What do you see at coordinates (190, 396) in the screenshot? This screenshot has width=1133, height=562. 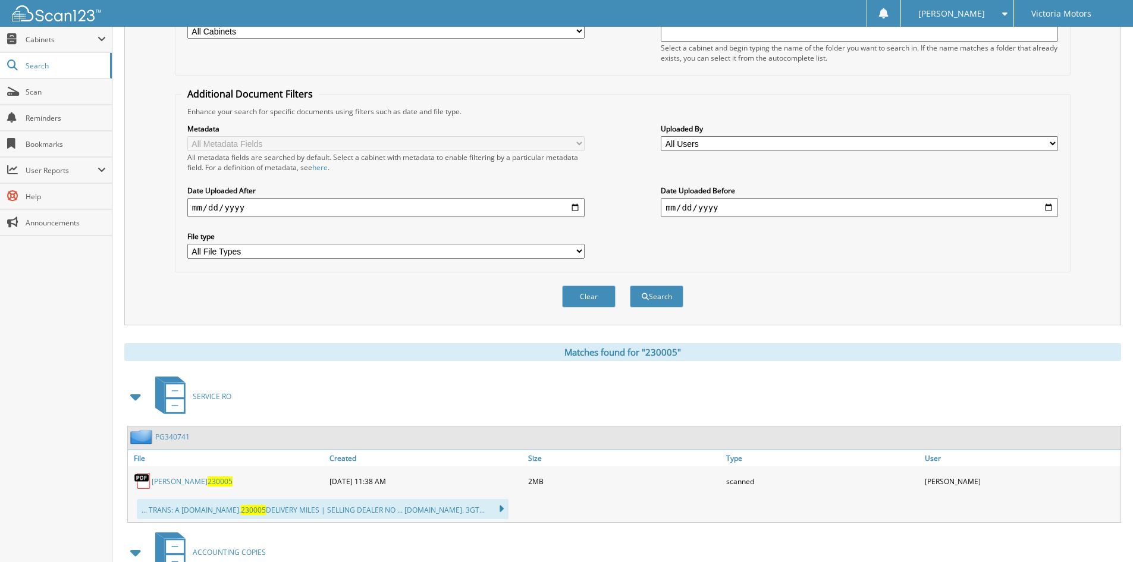 I see `a: SERVICE RO` at bounding box center [190, 396].